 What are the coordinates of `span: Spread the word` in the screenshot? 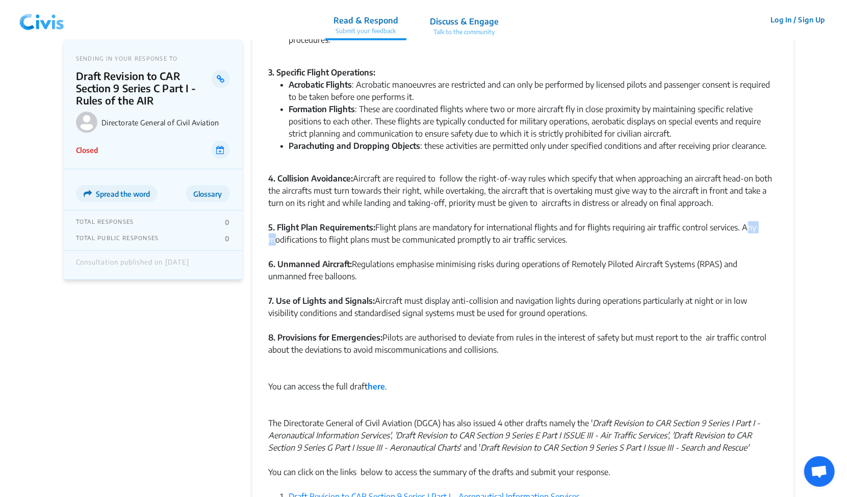 It's located at (123, 194).